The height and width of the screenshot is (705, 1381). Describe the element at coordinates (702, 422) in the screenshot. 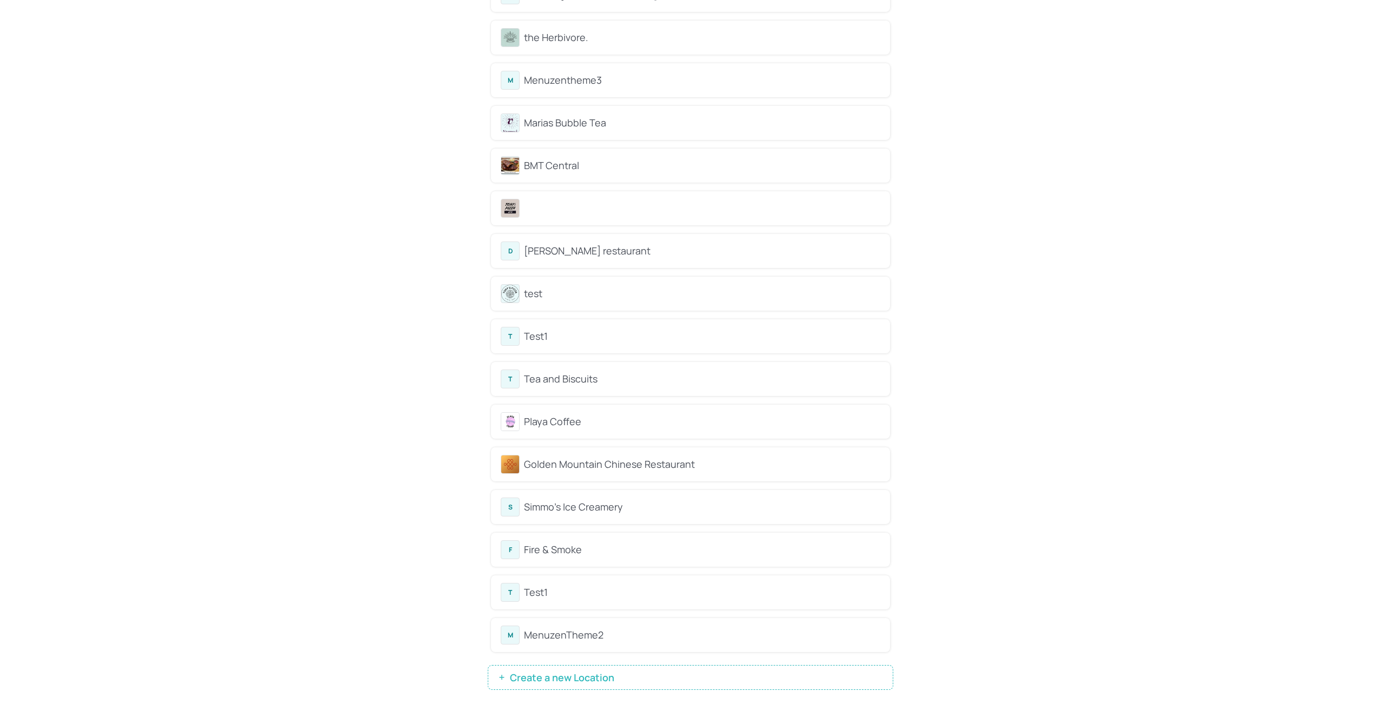

I see `div: Playa Coffee` at that location.